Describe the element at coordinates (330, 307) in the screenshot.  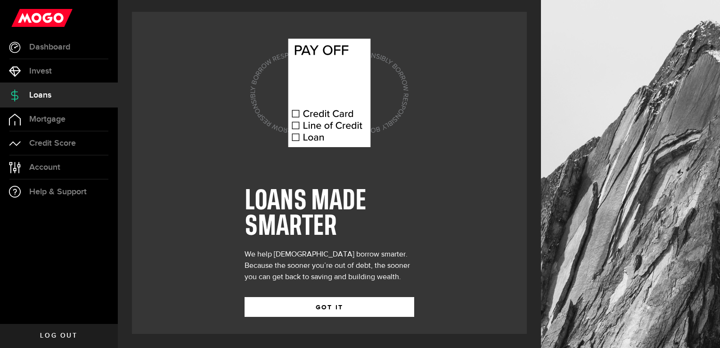
I see `button: GOT IT` at that location.